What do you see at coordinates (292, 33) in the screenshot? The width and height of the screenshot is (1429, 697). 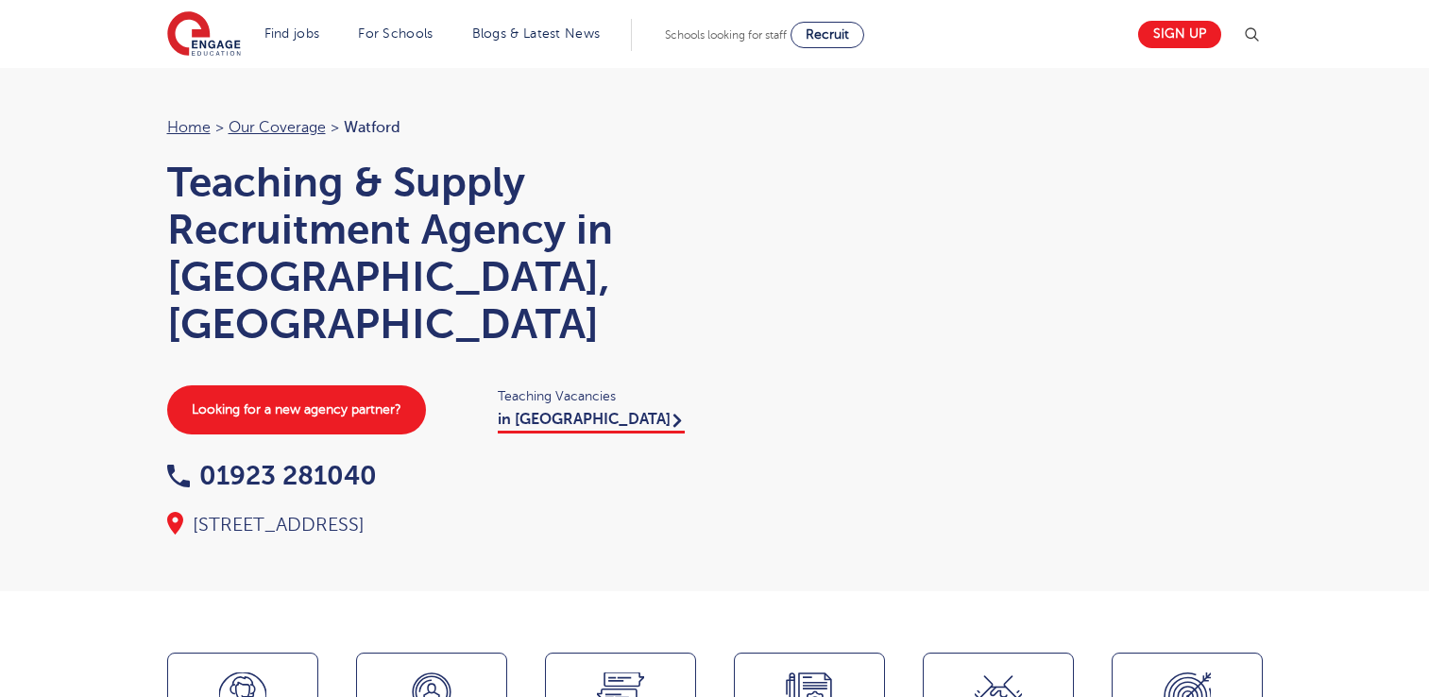 I see `a: Find jobs` at bounding box center [292, 33].